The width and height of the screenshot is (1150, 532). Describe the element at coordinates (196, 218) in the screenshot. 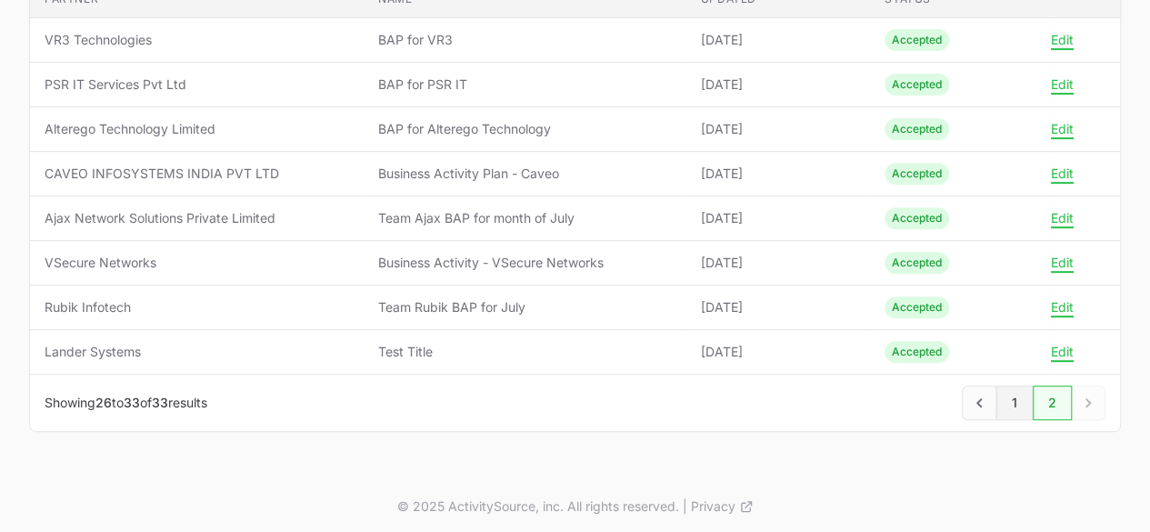

I see `span: Ajax Network Solutions Private Limited` at that location.